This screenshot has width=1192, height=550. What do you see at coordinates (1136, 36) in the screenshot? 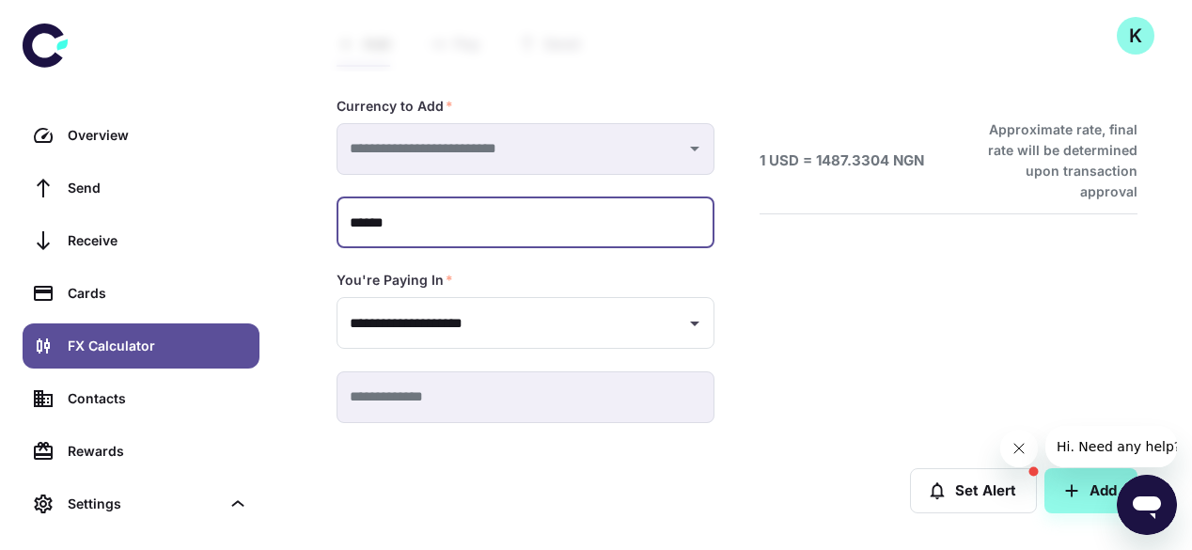
I see `button: K` at bounding box center [1136, 36].